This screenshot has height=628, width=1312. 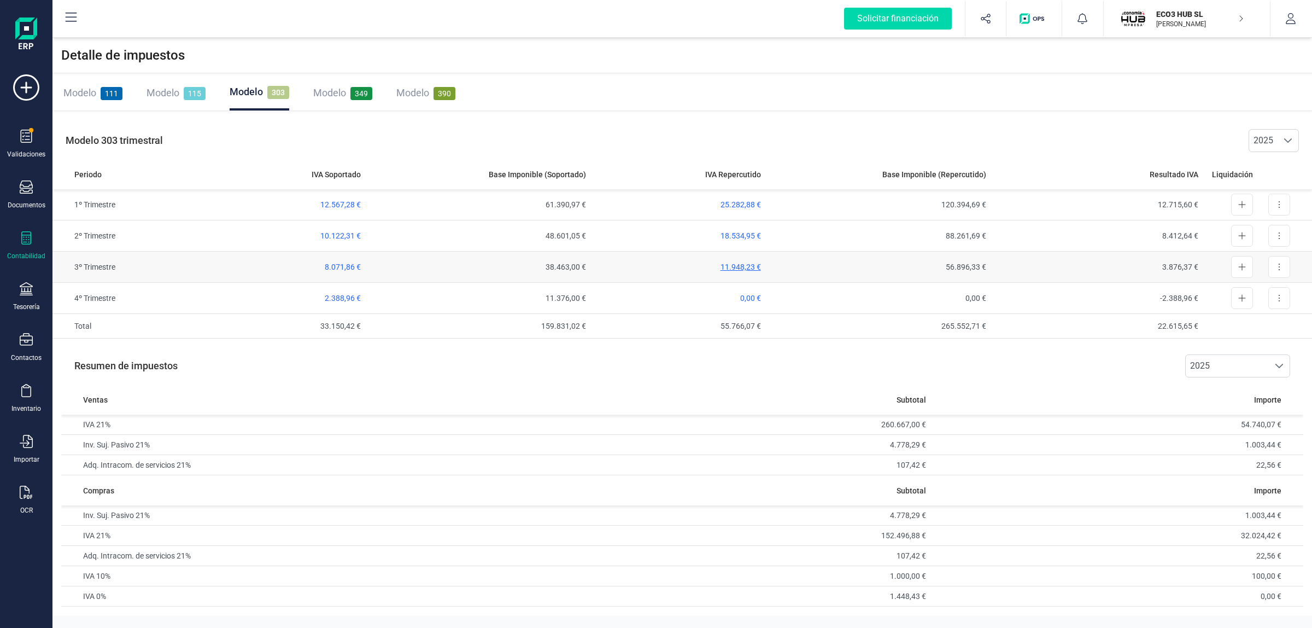 I want to click on div: Contactos, so click(x=26, y=357).